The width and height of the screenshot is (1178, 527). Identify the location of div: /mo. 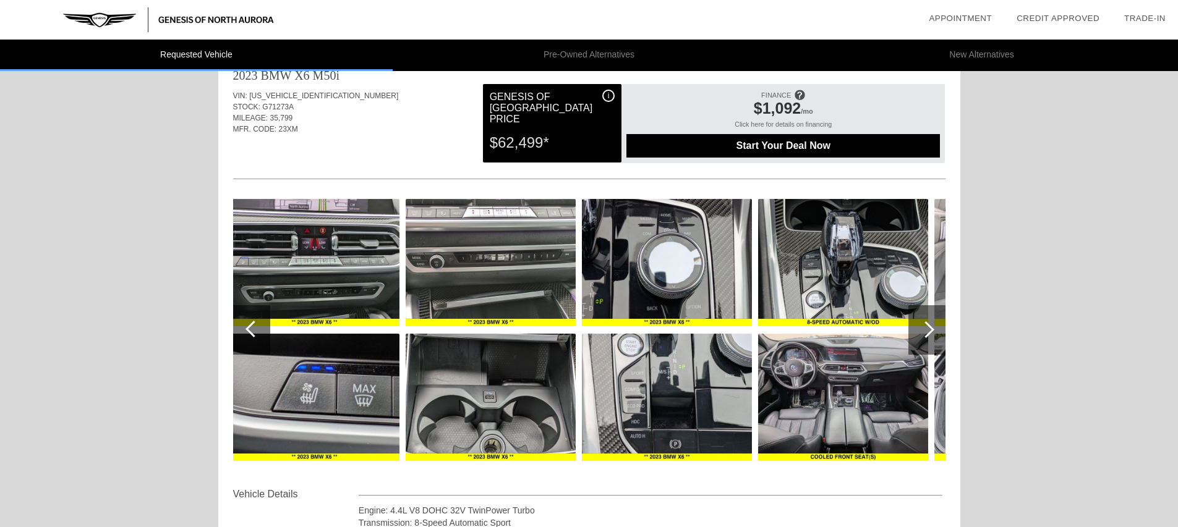
(783, 110).